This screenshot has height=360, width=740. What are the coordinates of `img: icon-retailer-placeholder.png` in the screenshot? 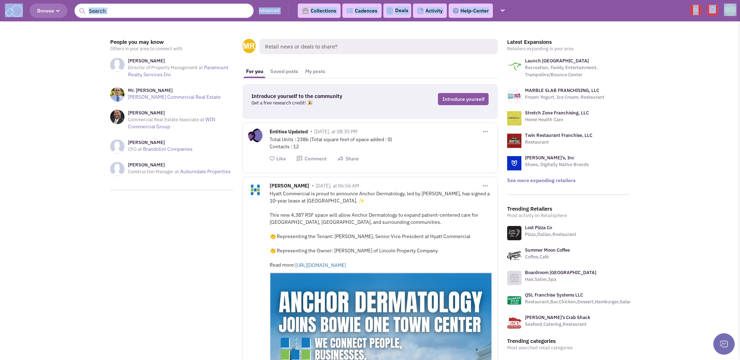 It's located at (514, 278).